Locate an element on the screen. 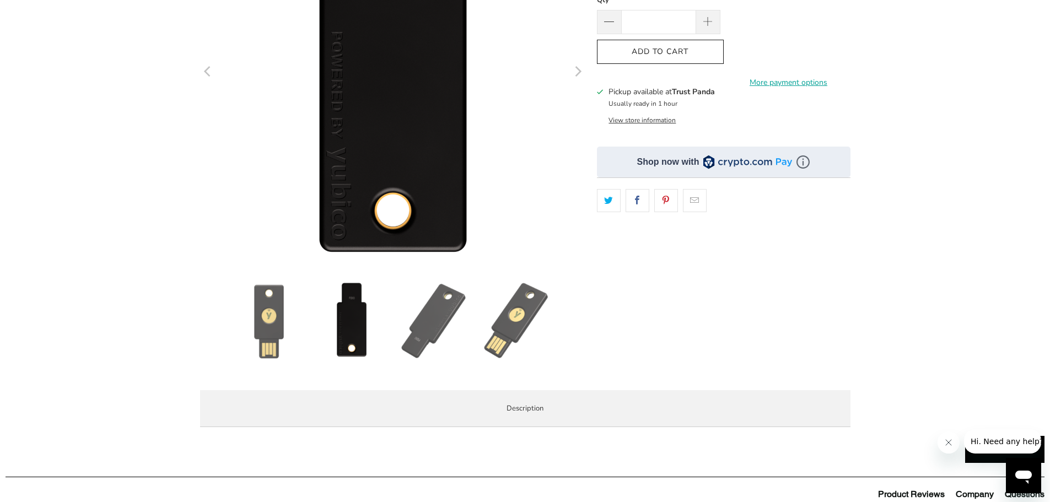  span: Hi. Need any help? is located at coordinates (43, 12).